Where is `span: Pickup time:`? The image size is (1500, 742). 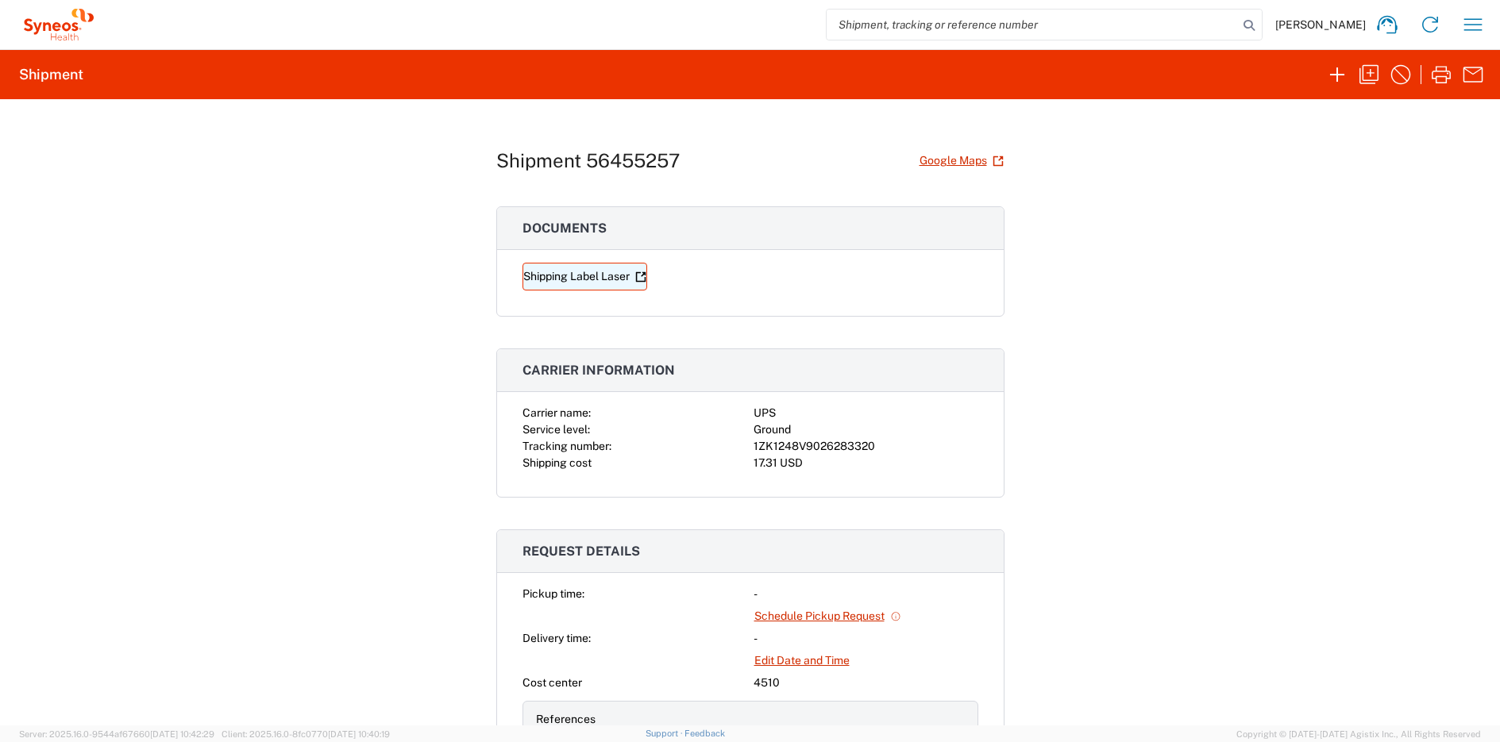 span: Pickup time: is located at coordinates (553, 594).